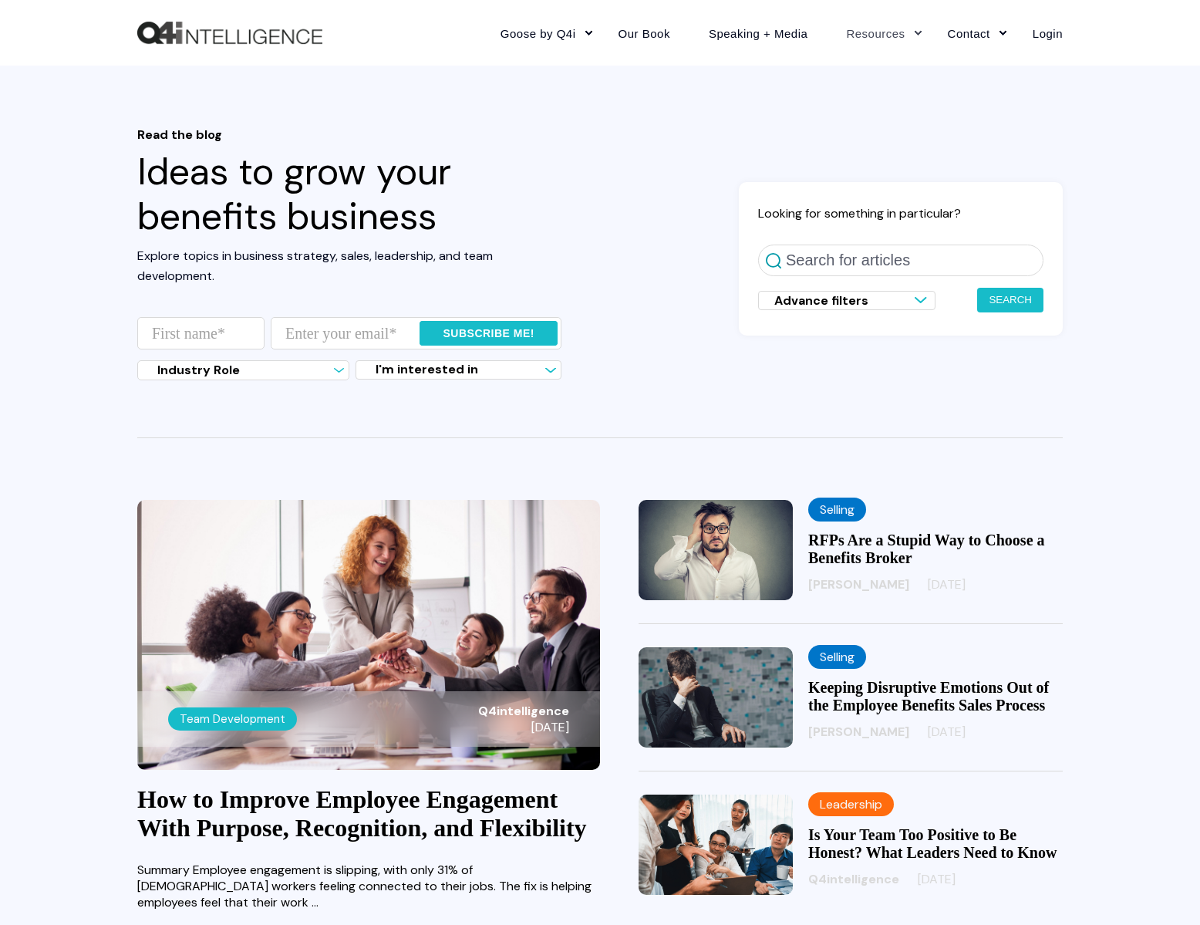  I want to click on label: Leadership, so click(851, 804).